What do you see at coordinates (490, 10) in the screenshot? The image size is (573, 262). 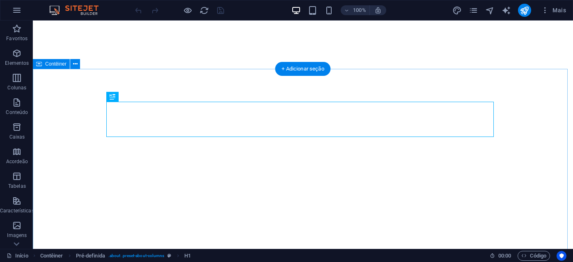 I see `i: Navegador` at bounding box center [490, 10].